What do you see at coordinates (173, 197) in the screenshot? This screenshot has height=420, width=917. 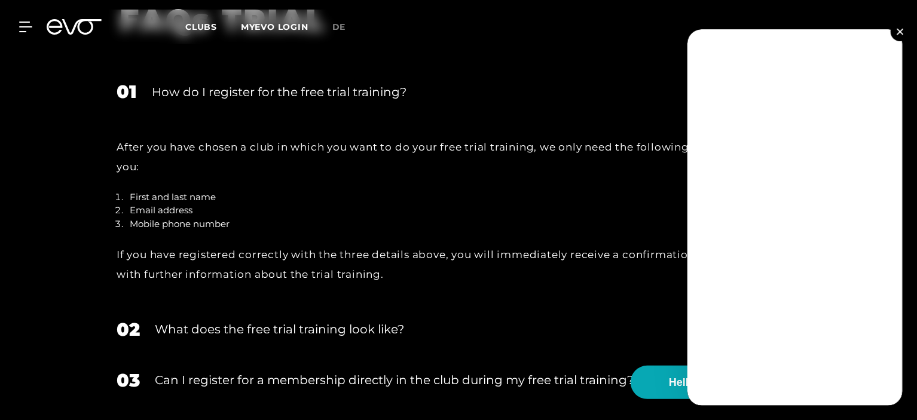 I see `font: First and last name` at bounding box center [173, 197].